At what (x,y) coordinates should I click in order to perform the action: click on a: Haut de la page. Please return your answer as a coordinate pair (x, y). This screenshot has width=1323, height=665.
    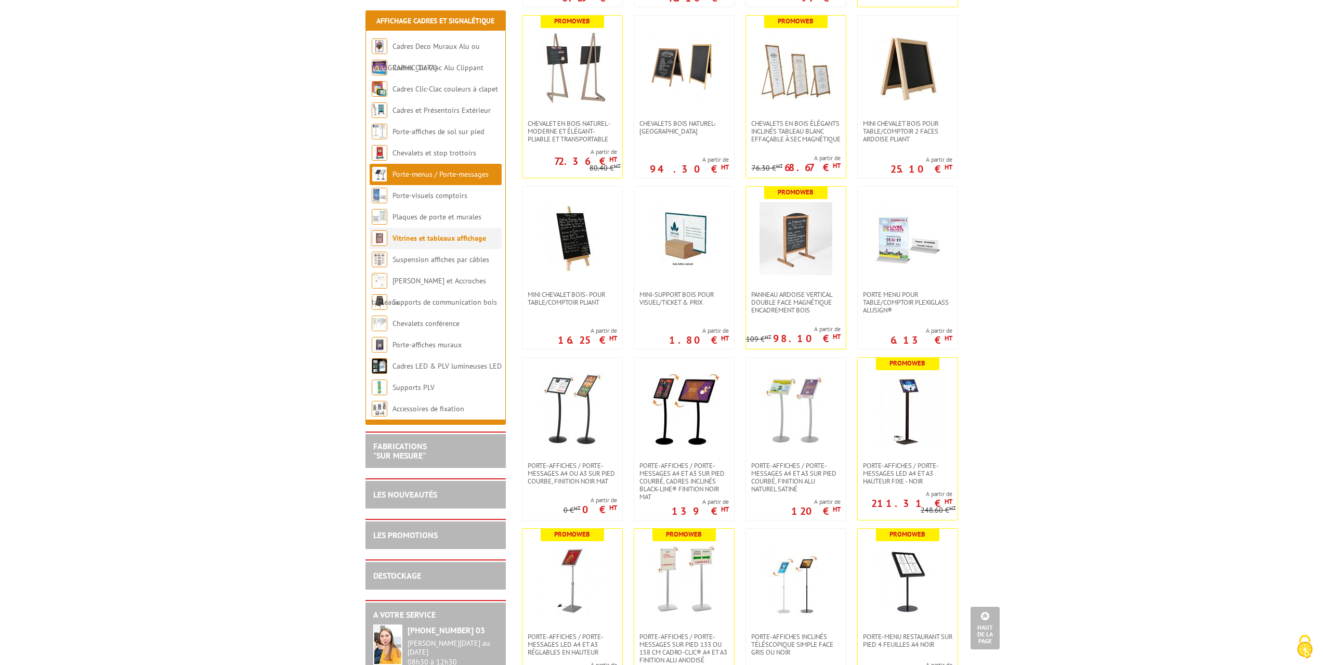
    Looking at the image, I should click on (985, 628).